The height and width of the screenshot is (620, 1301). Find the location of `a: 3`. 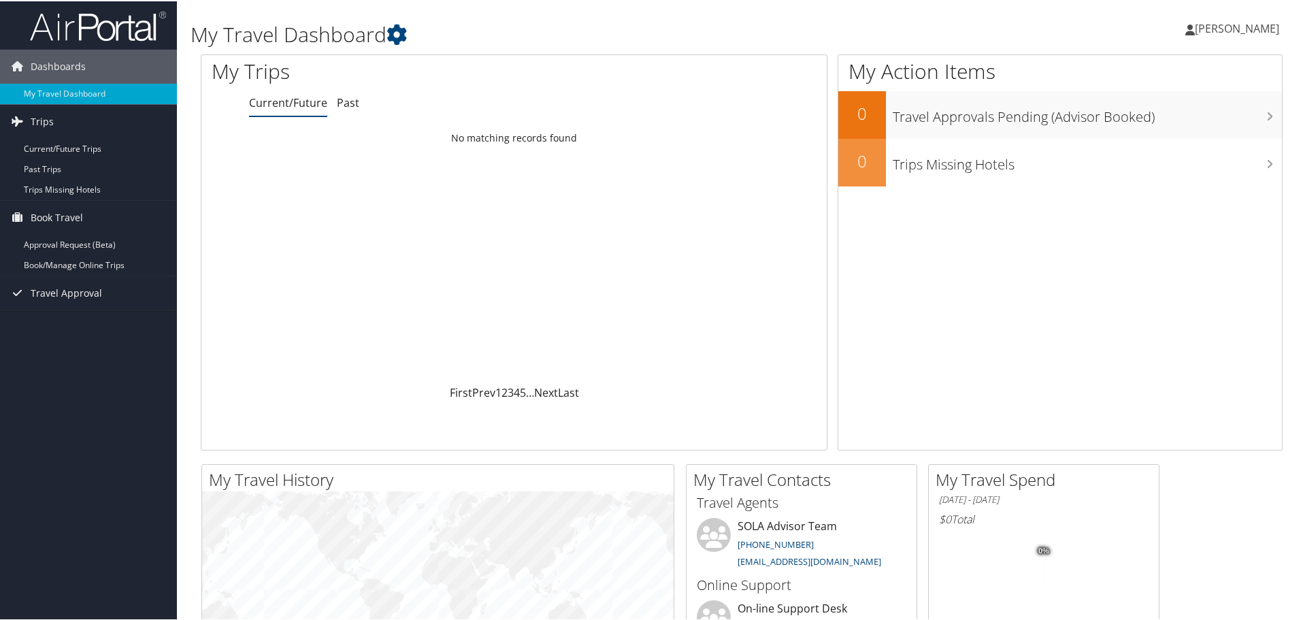

a: 3 is located at coordinates (510, 391).